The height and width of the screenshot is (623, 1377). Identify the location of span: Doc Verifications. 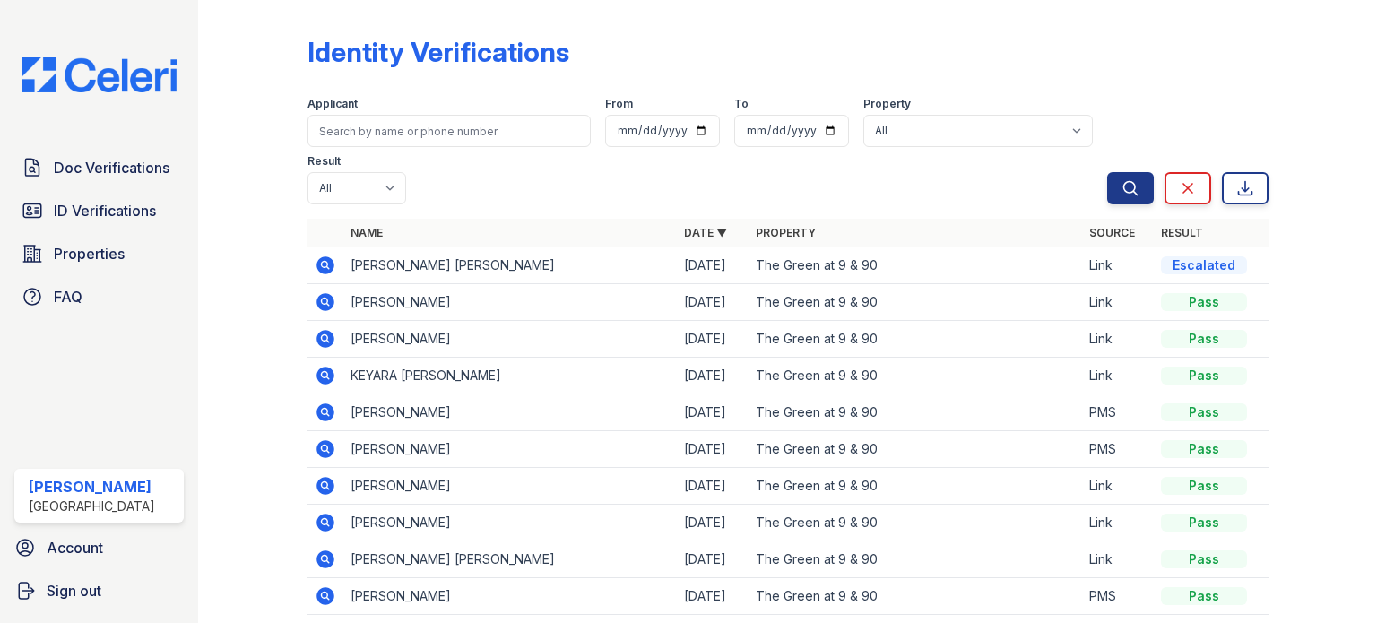
(111, 168).